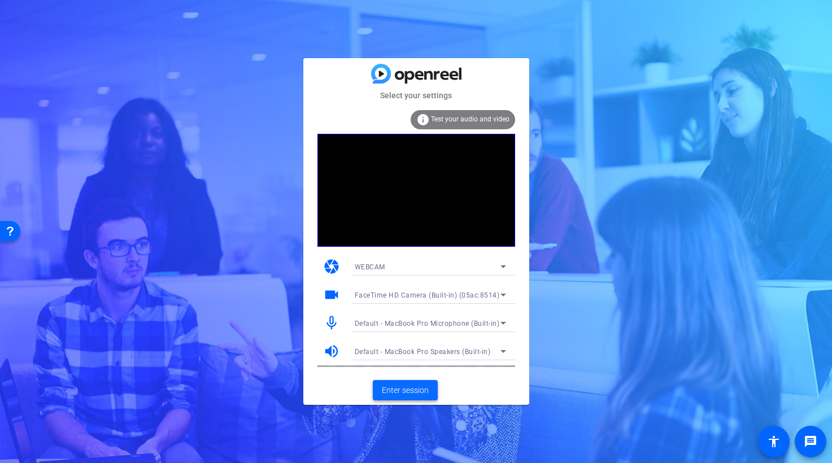 This screenshot has height=463, width=832. What do you see at coordinates (423, 120) in the screenshot?
I see `mat-icon: info` at bounding box center [423, 120].